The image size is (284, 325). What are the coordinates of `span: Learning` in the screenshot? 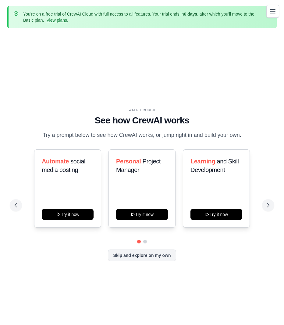 It's located at (203, 161).